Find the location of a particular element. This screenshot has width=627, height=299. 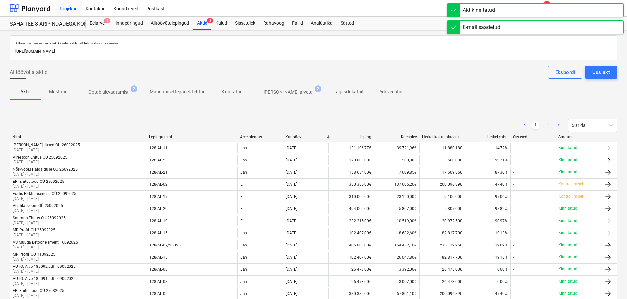

a: Page 1 is your current page is located at coordinates (535, 125).